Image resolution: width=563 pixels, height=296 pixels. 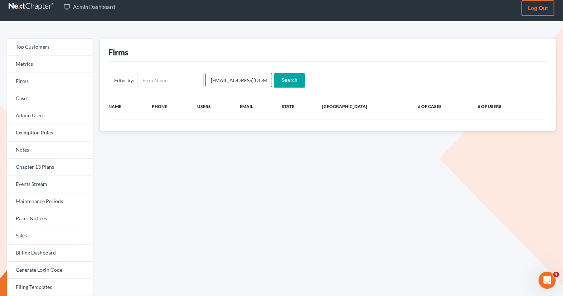 I want to click on th: # of Users, so click(x=501, y=106).